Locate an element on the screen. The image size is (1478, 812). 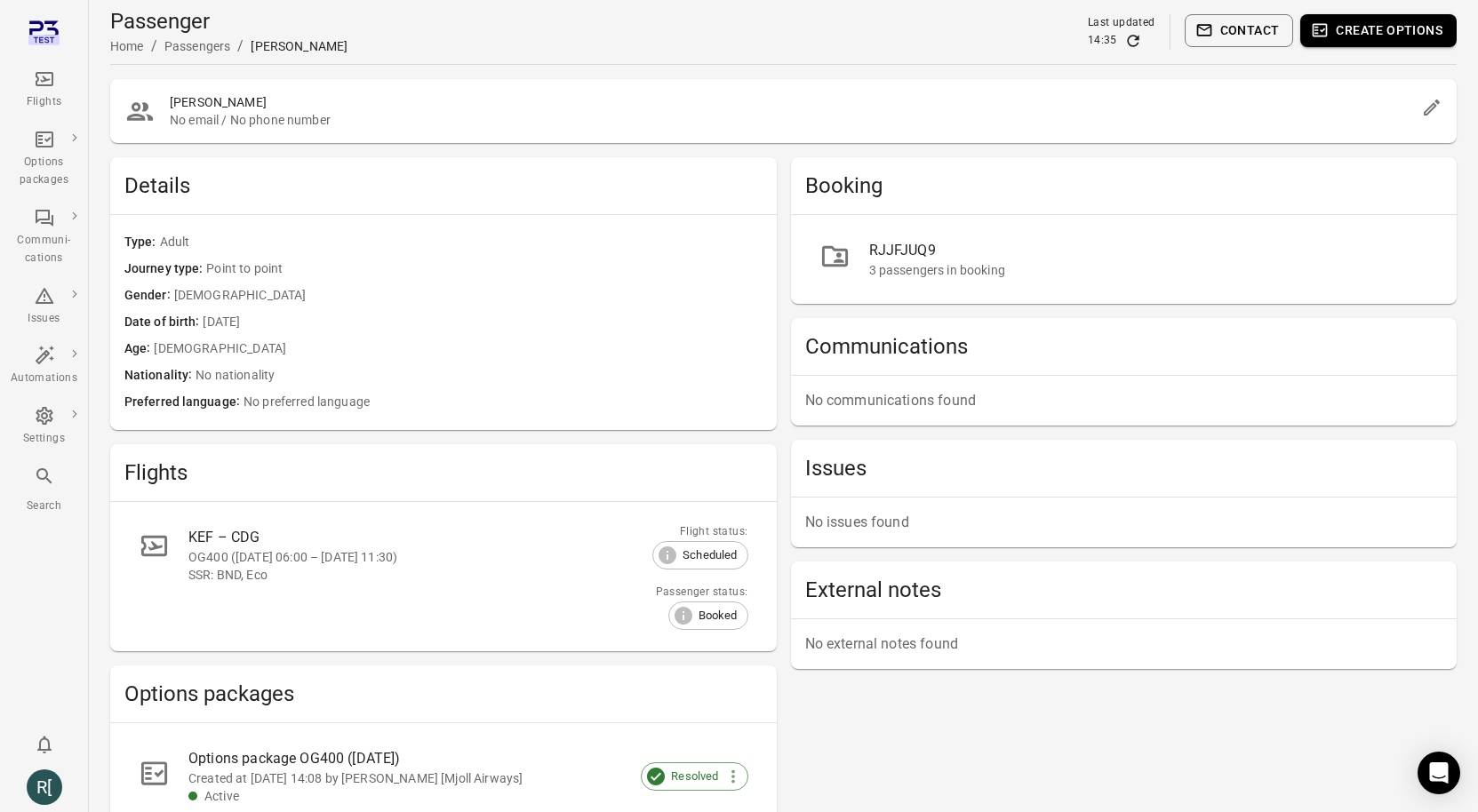
span: Adult is located at coordinates (461, 243).